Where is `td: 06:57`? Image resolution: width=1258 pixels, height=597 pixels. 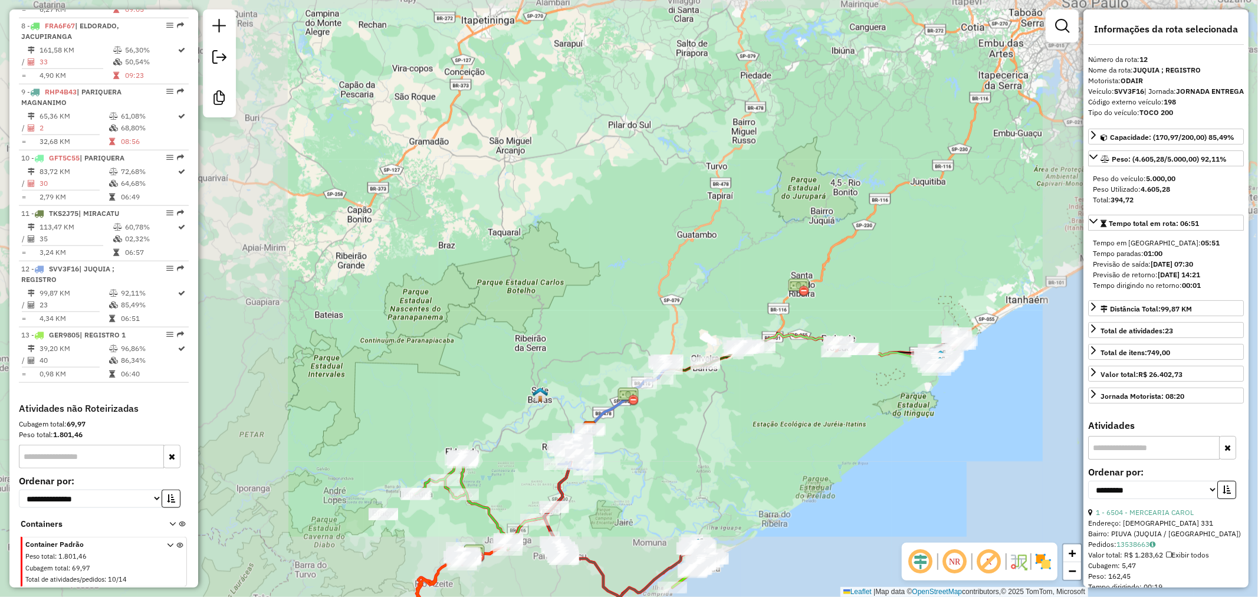 td: 06:57 is located at coordinates (151, 252).